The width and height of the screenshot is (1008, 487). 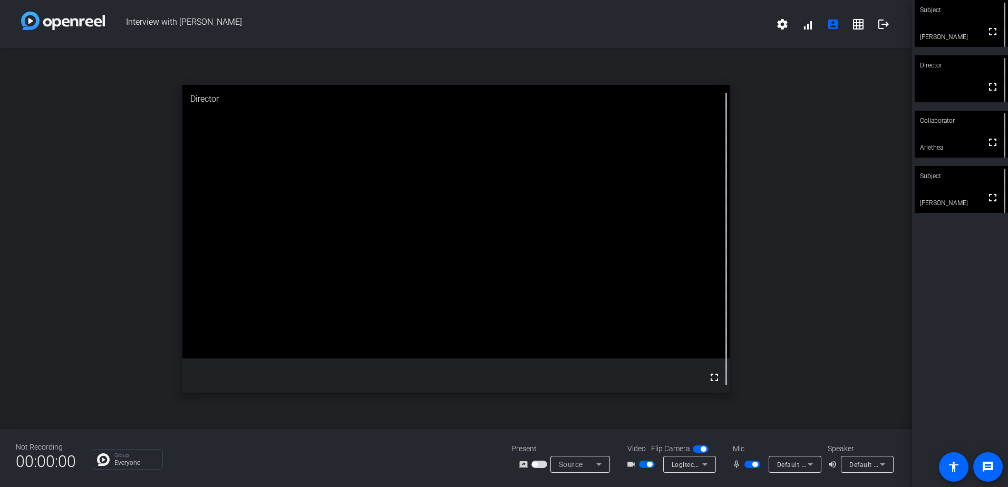 I want to click on mat-icon: message, so click(x=988, y=467).